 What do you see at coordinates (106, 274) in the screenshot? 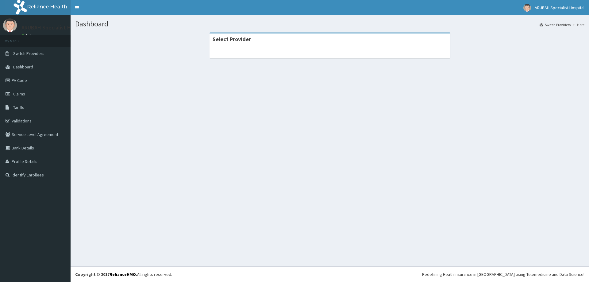
I see `strong: Copyright © 2017 .` at bounding box center [106, 274].